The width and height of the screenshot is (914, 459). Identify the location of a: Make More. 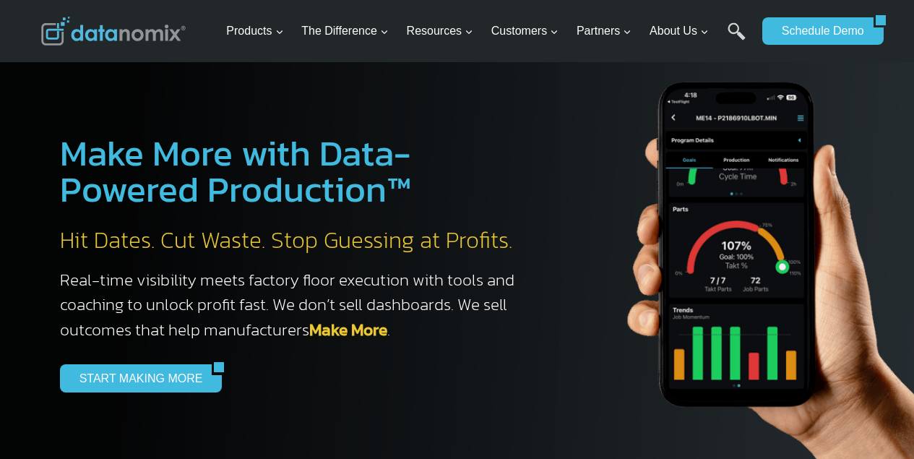
(348, 330).